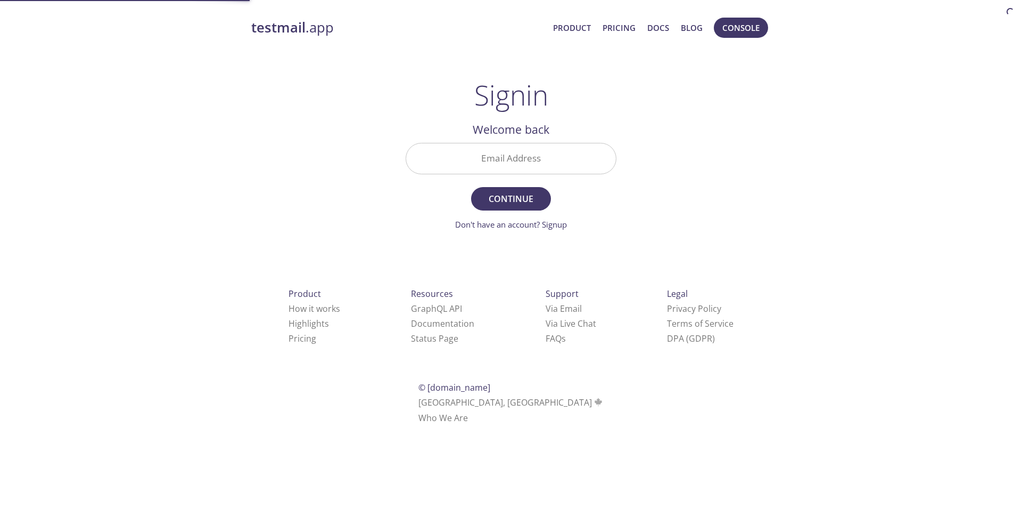 The image size is (1022, 508). Describe the element at coordinates (443, 418) in the screenshot. I see `a: Who We Are` at that location.